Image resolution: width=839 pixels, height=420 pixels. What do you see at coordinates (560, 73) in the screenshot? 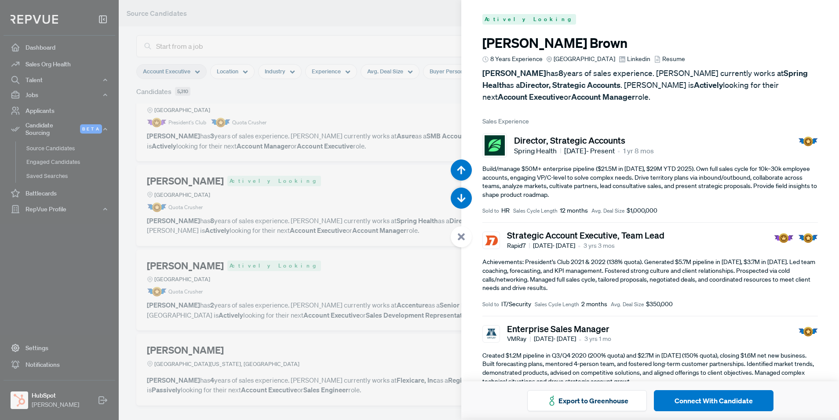
I see `strong: 8` at bounding box center [560, 73].